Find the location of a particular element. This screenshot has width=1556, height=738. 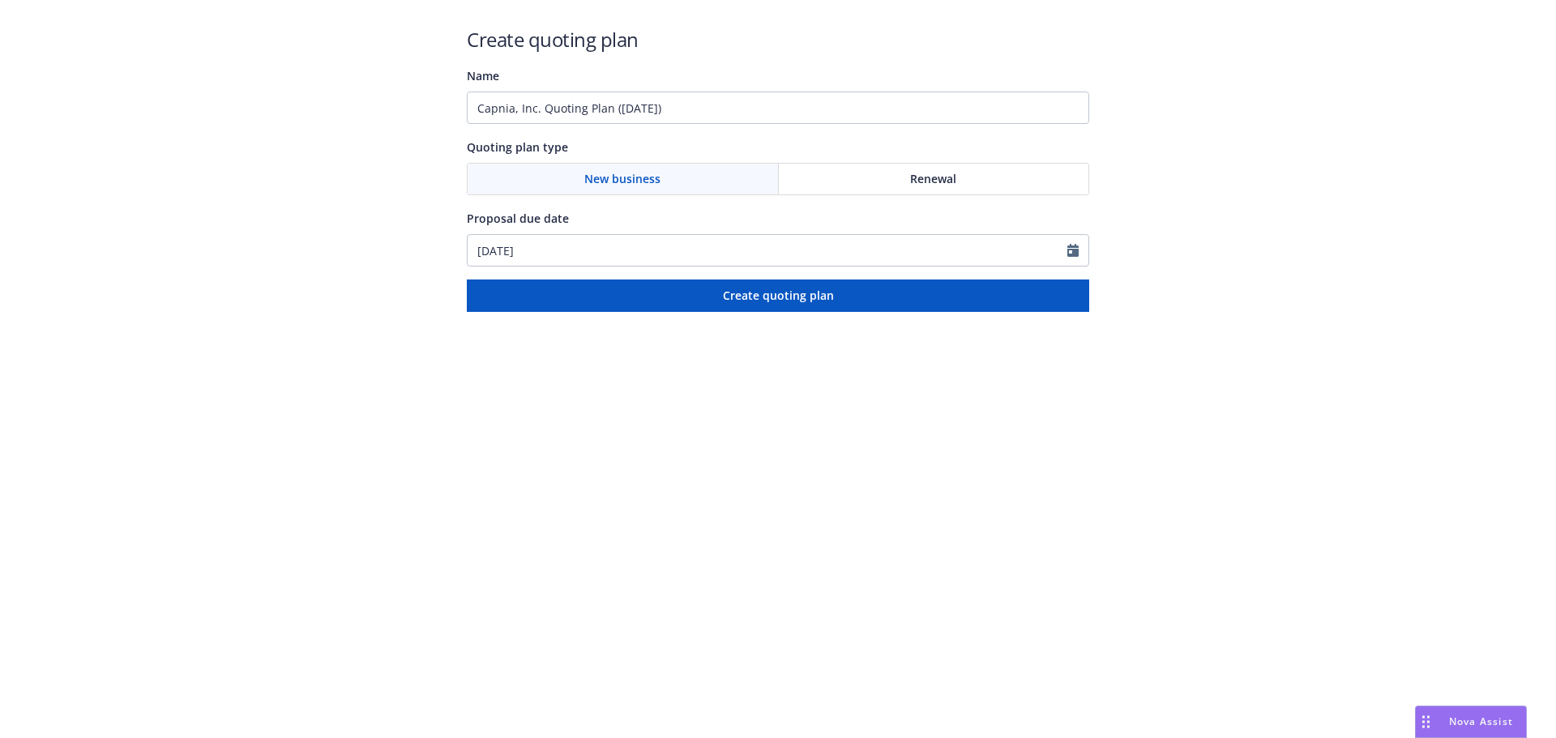

svg: Calendar is located at coordinates (1073, 250).